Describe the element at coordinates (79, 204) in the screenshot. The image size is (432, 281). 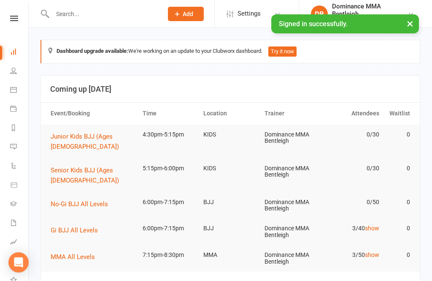
I see `span: No-Gi BJJ All Levels` at that location.